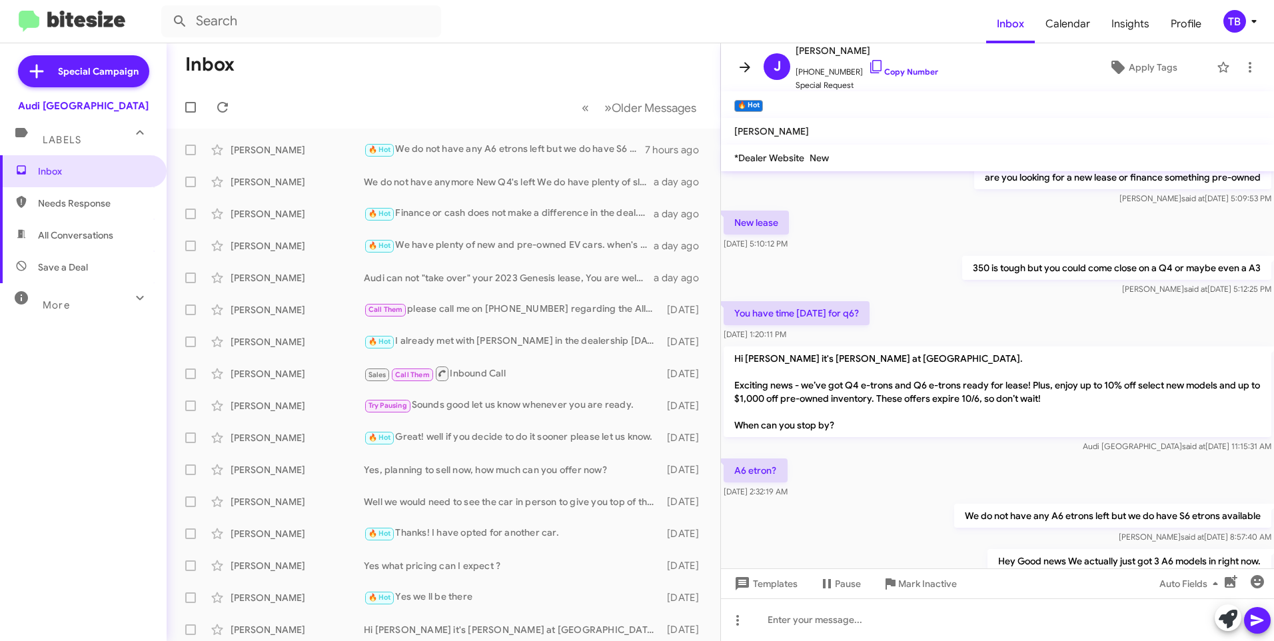 Image resolution: width=1274 pixels, height=641 pixels. What do you see at coordinates (512, 470) in the screenshot?
I see `div: Yes, planning to sell now, how much can you offer now?` at bounding box center [512, 470].